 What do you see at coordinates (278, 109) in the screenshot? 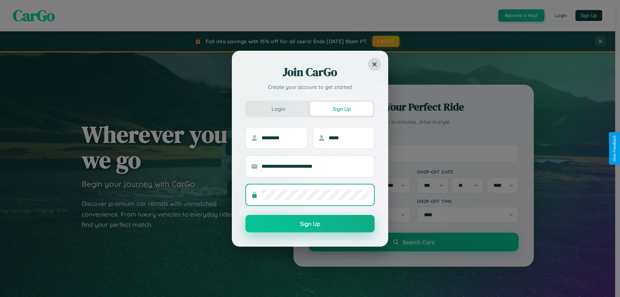
I see `button: Login` at bounding box center [278, 109].